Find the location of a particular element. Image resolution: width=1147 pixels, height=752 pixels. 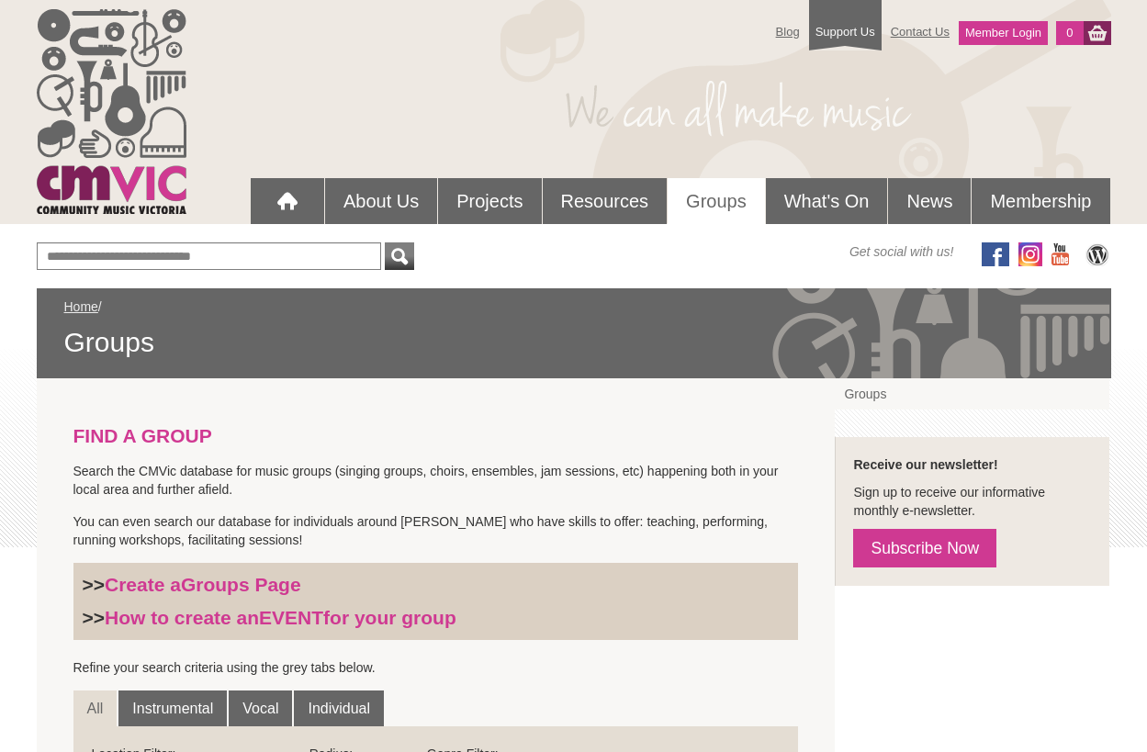

a: Subscribe Now is located at coordinates (925, 548).